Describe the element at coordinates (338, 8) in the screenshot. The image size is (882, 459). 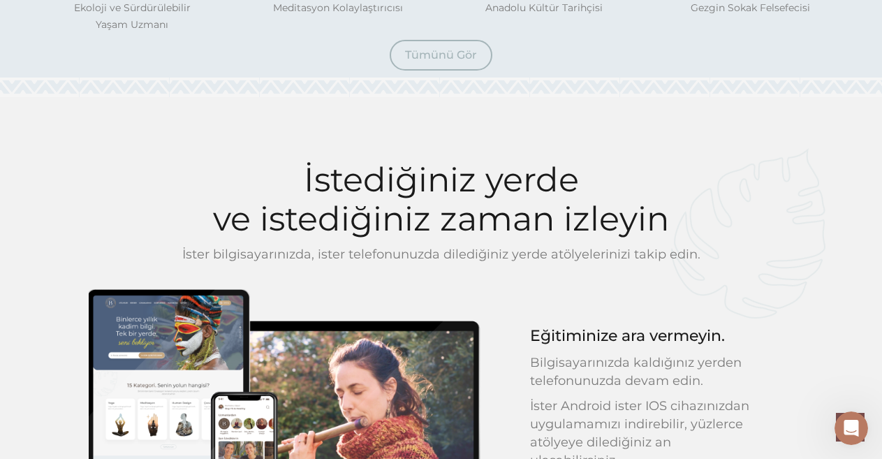
I see `span: Meditasyon Kolaylaştırıcısı` at that location.